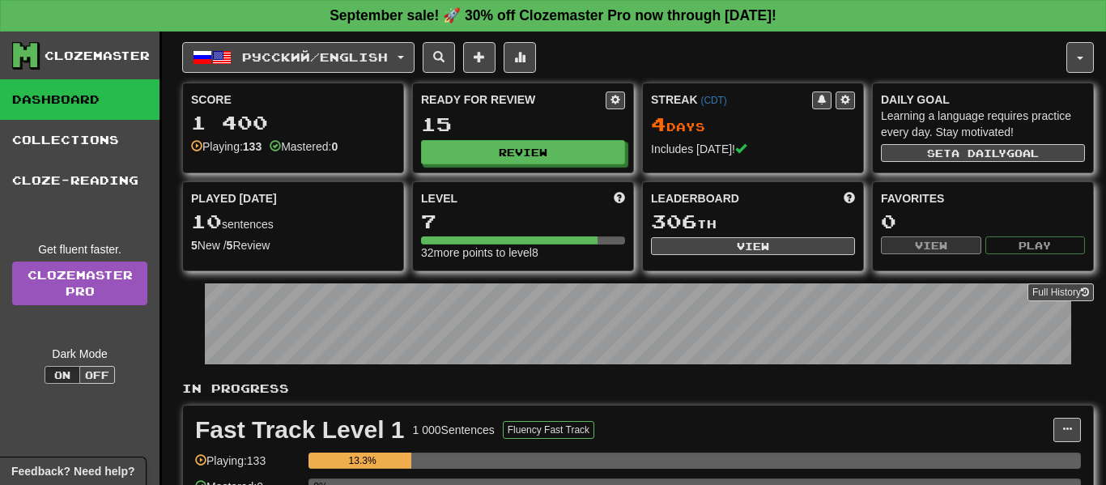  Describe the element at coordinates (293, 245) in the screenshot. I see `div: New / Review` at that location.